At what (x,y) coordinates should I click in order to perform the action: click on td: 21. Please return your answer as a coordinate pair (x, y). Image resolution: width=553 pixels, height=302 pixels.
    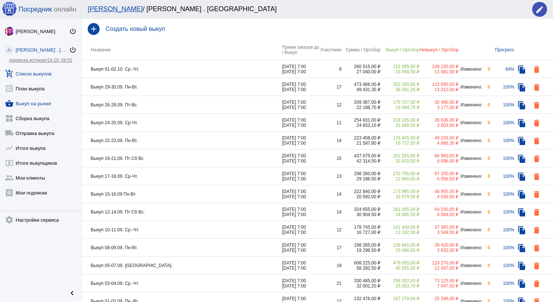
    Looking at the image, I should click on (330, 283).